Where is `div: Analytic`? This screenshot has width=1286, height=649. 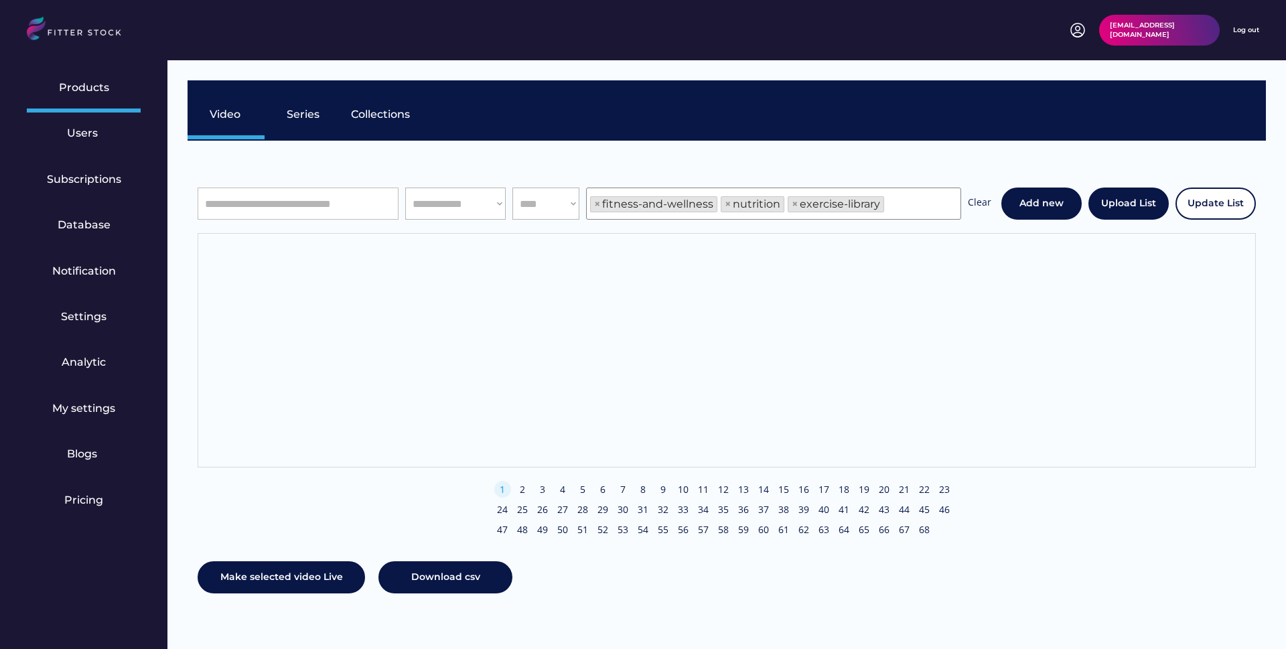 div: Analytic is located at coordinates (84, 362).